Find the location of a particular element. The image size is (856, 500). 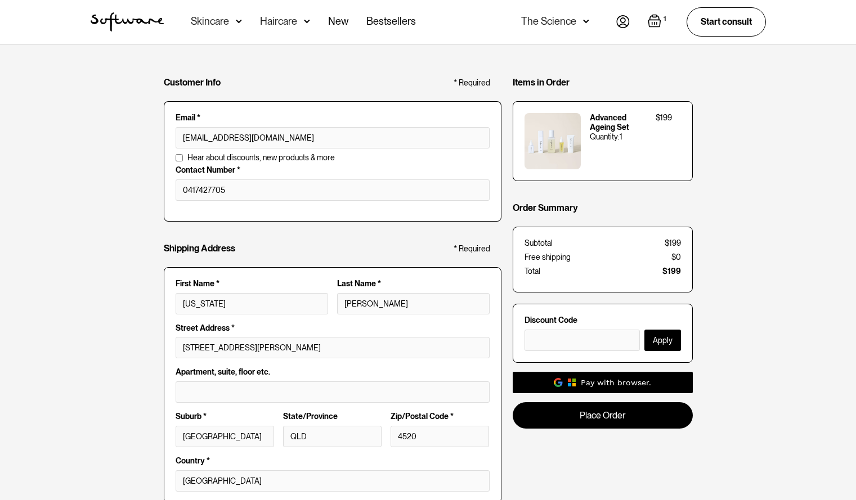

a: Open cart containing 1 items is located at coordinates (658, 22).